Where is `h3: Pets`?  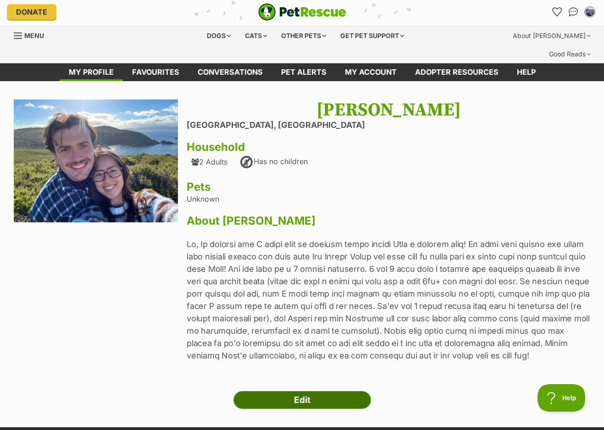
h3: Pets is located at coordinates (389, 187).